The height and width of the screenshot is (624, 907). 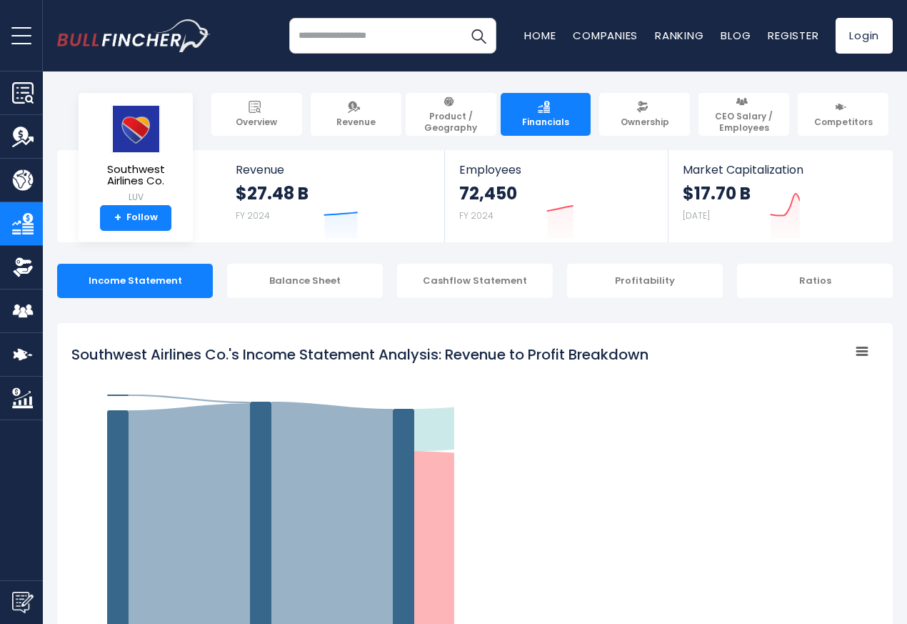 I want to click on a: Competitors, so click(x=843, y=114).